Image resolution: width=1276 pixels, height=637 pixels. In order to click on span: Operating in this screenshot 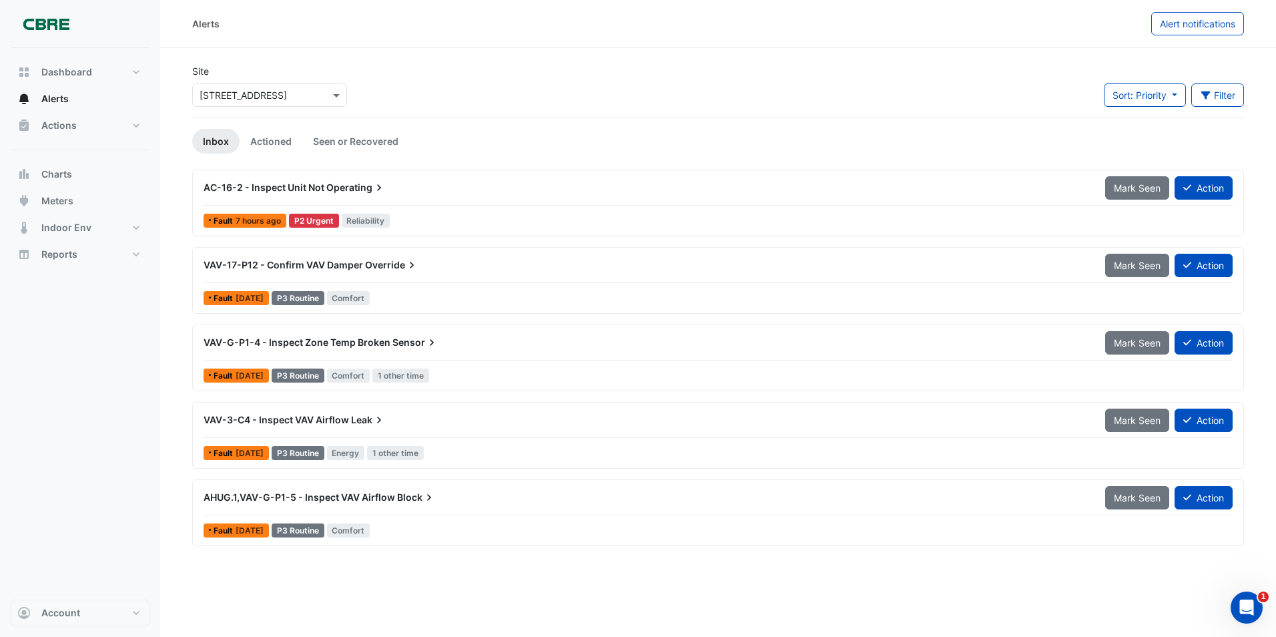, I will do `click(356, 188)`.